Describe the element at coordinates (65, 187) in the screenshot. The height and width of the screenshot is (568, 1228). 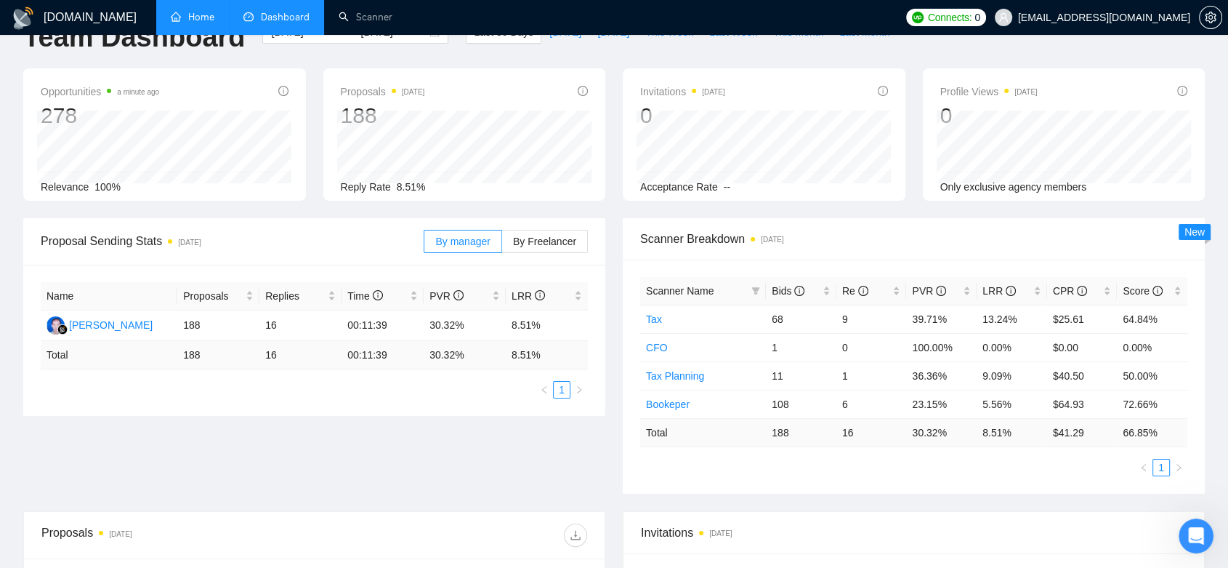
I see `span: Relevance` at that location.